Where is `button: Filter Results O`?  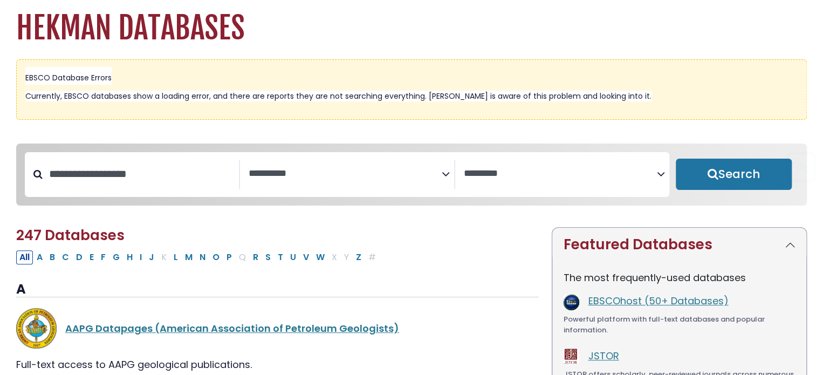
button: Filter Results O is located at coordinates (216, 257).